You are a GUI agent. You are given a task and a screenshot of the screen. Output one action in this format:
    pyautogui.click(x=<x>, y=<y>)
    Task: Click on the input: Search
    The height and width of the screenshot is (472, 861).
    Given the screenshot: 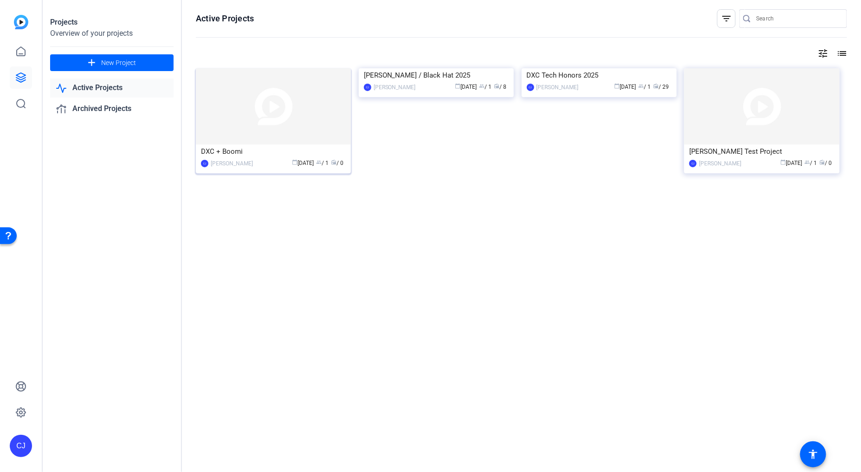 What is the action you would take?
    pyautogui.click(x=798, y=19)
    